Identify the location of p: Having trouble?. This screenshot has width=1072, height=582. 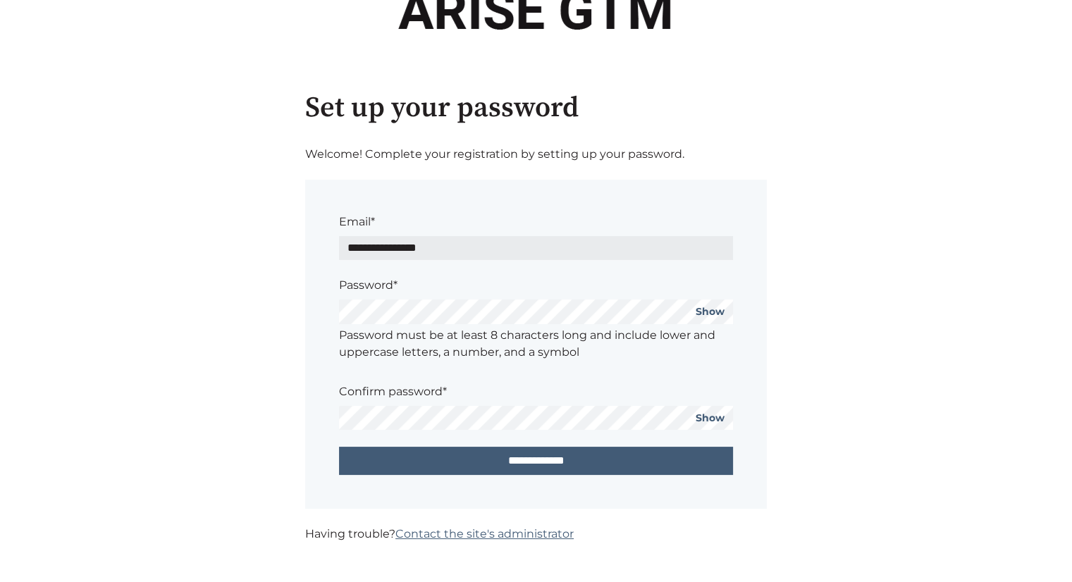
(536, 534).